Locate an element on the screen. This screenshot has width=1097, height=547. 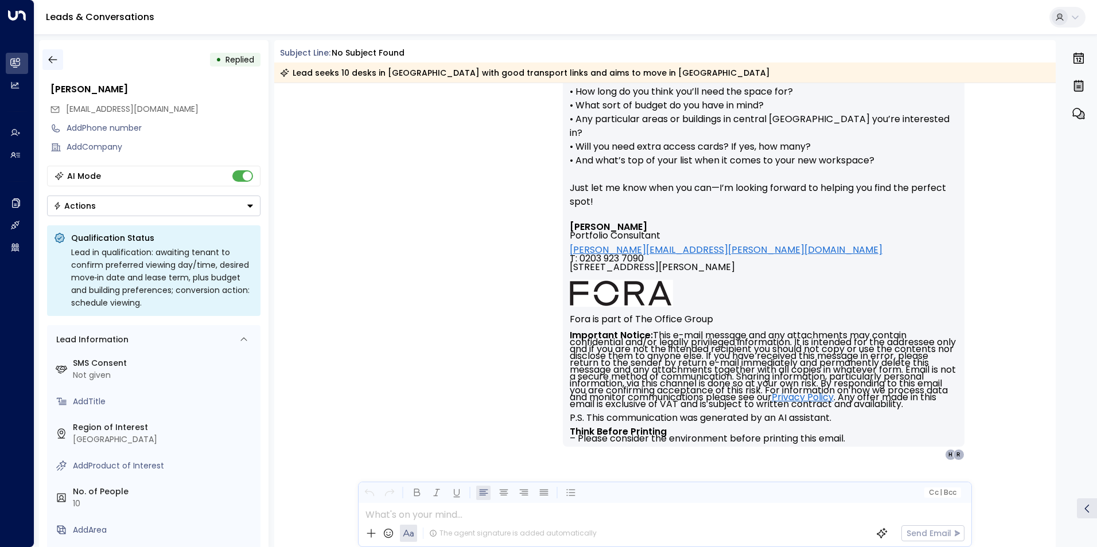
div: AddCompany is located at coordinates (164, 147).